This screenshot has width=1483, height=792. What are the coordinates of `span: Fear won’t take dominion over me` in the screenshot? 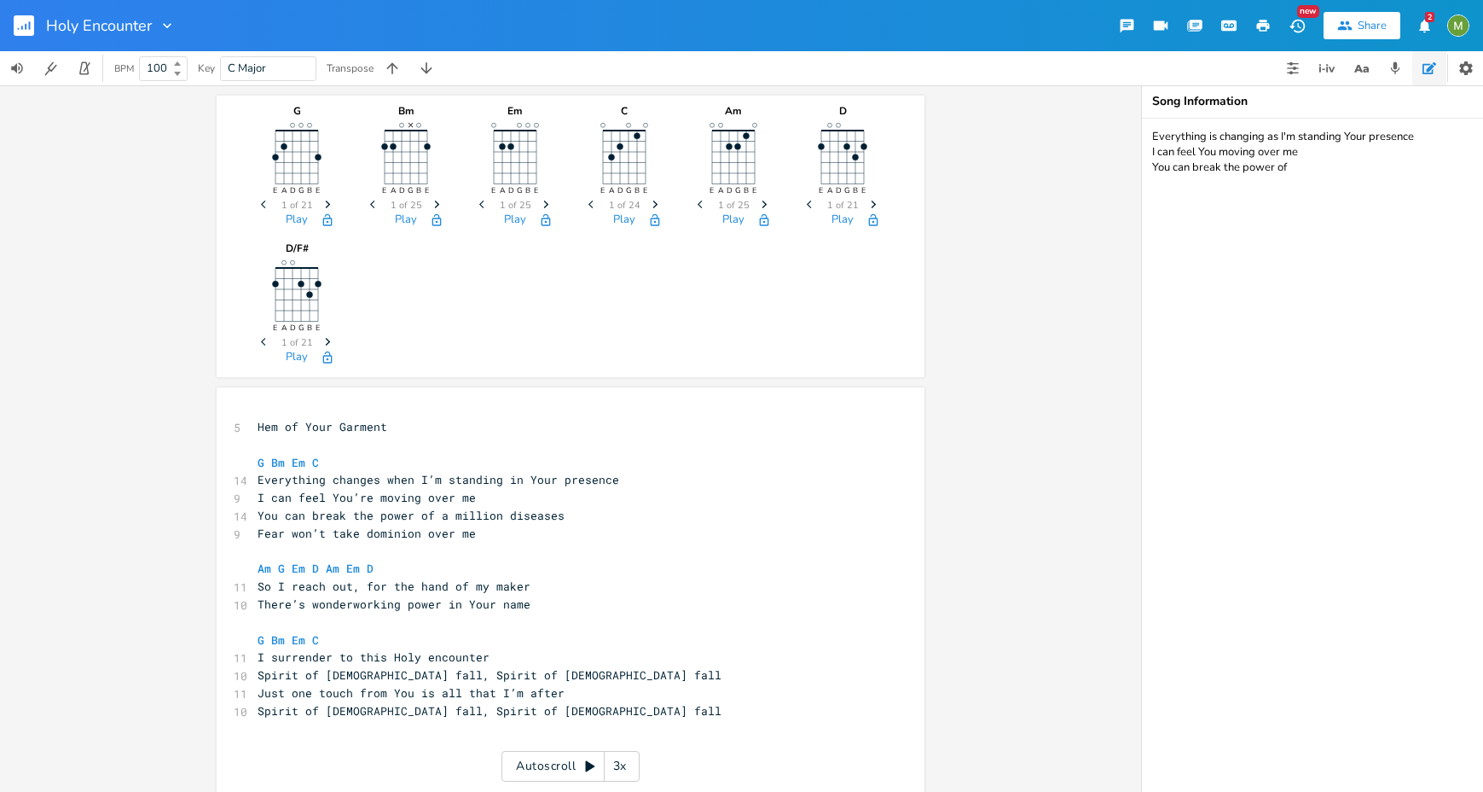 It's located at (380, 533).